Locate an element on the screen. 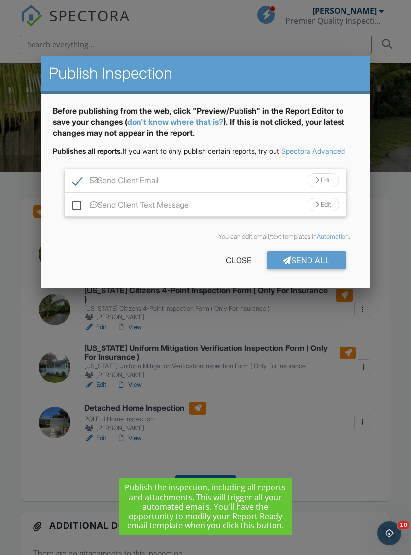 The height and width of the screenshot is (555, 411). a: Spectora Advanced is located at coordinates (313, 151).